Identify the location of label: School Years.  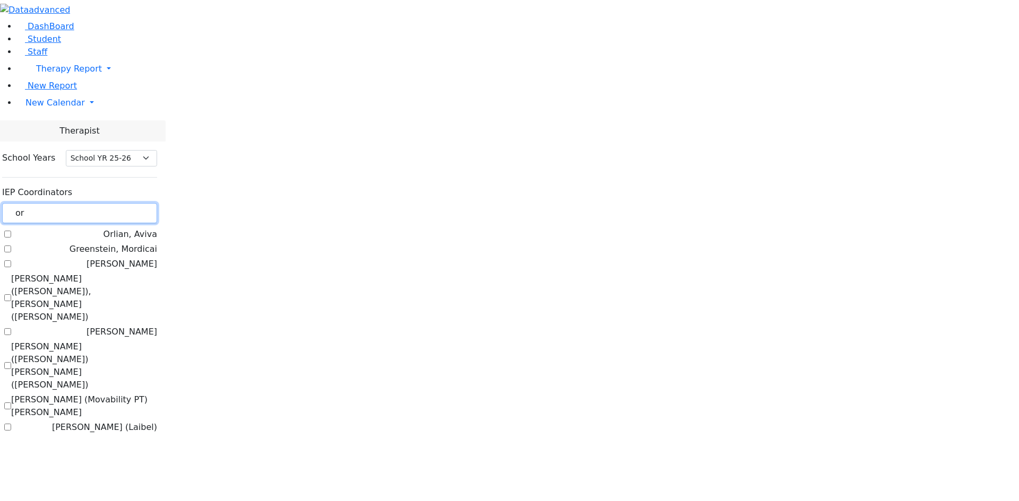
(29, 158).